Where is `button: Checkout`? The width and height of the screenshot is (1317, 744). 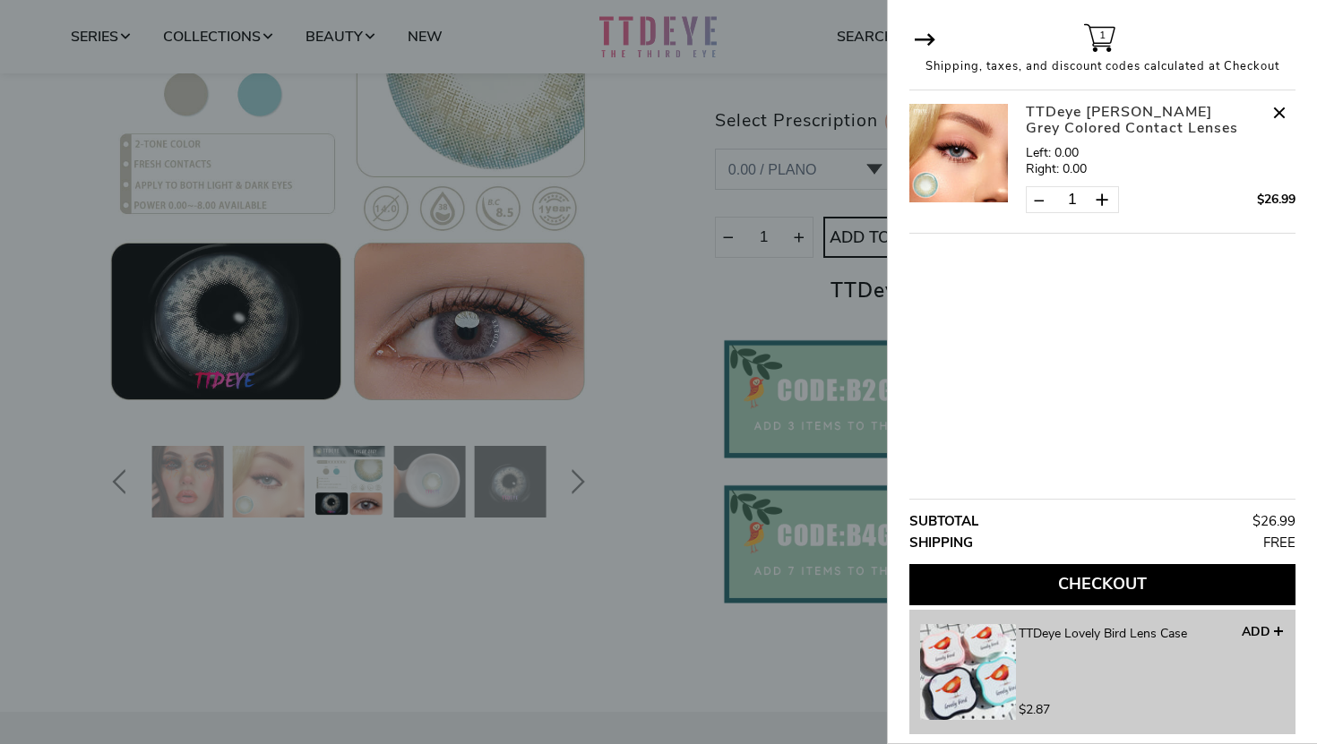
button: Checkout is located at coordinates (1102, 585).